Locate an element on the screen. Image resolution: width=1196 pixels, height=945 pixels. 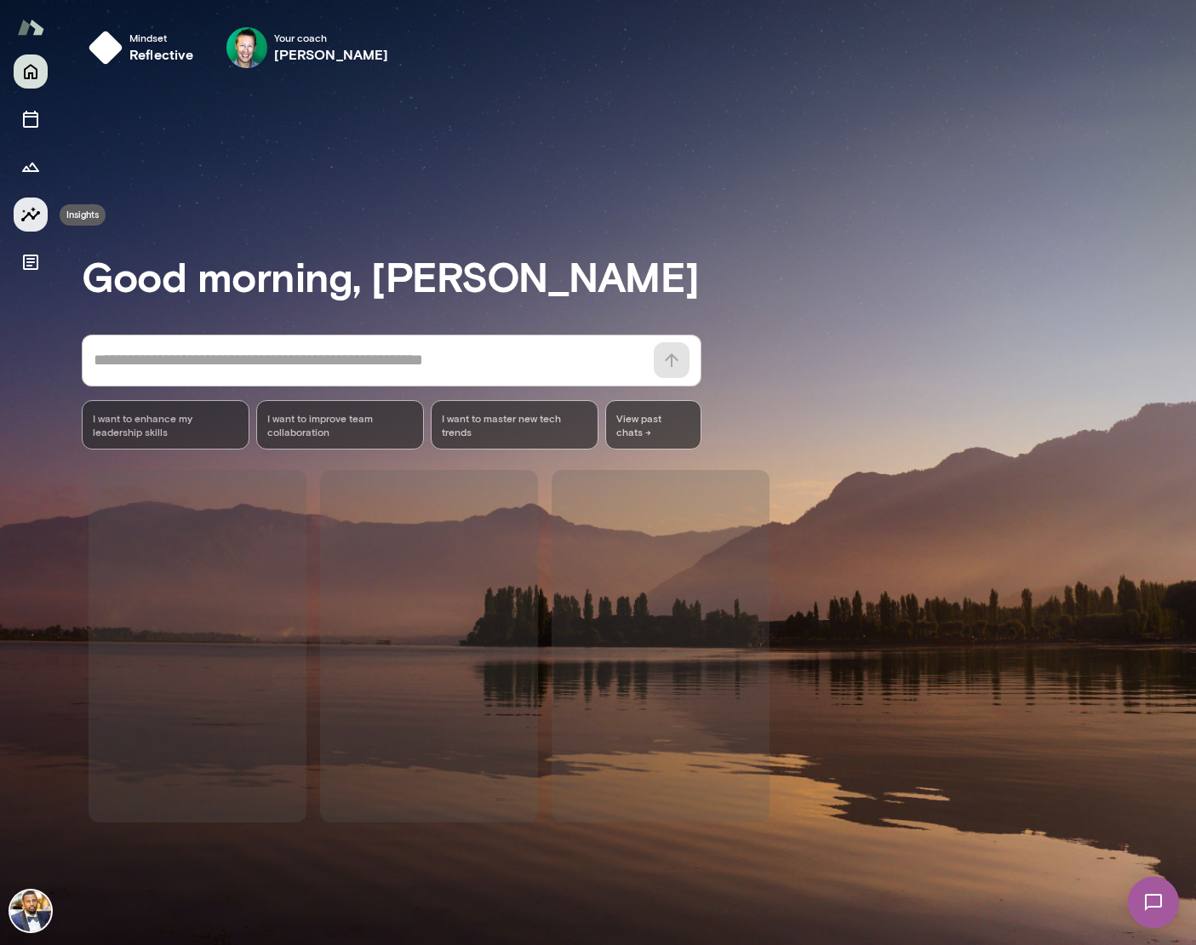
button: Mindsetreflective is located at coordinates (145, 48).